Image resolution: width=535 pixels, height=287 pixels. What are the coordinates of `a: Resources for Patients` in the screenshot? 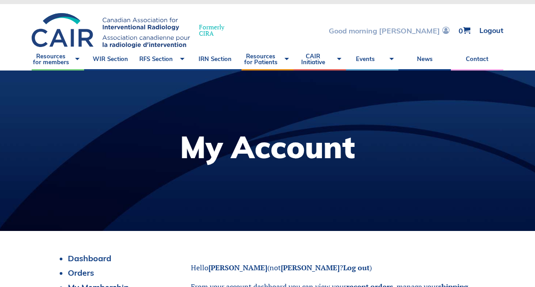 It's located at (268, 59).